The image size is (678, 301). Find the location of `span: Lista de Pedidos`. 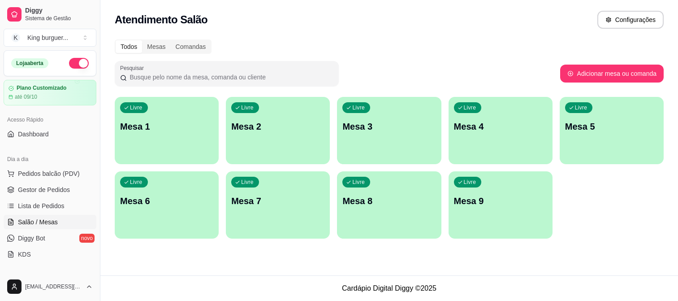

span: Lista de Pedidos is located at coordinates (41, 206).